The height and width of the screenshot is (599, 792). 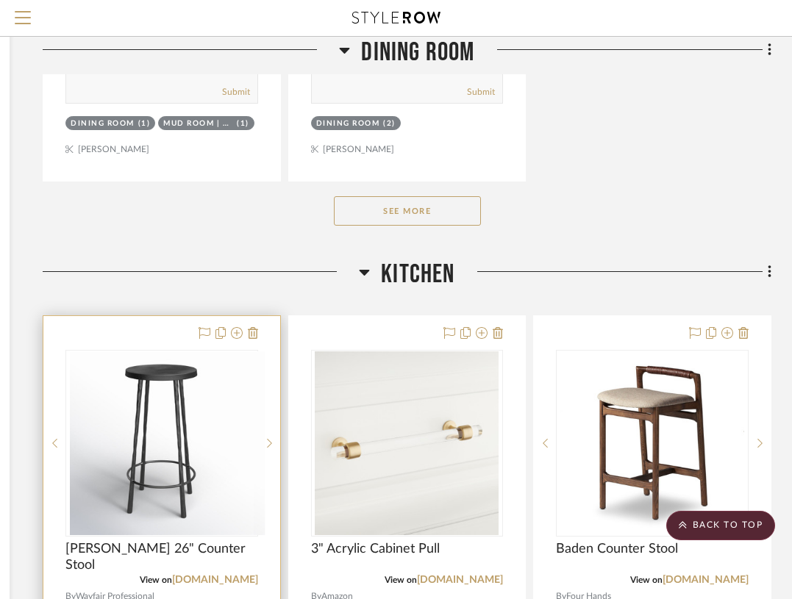 What do you see at coordinates (389, 123) in the screenshot?
I see `div: (2)` at bounding box center [389, 123].